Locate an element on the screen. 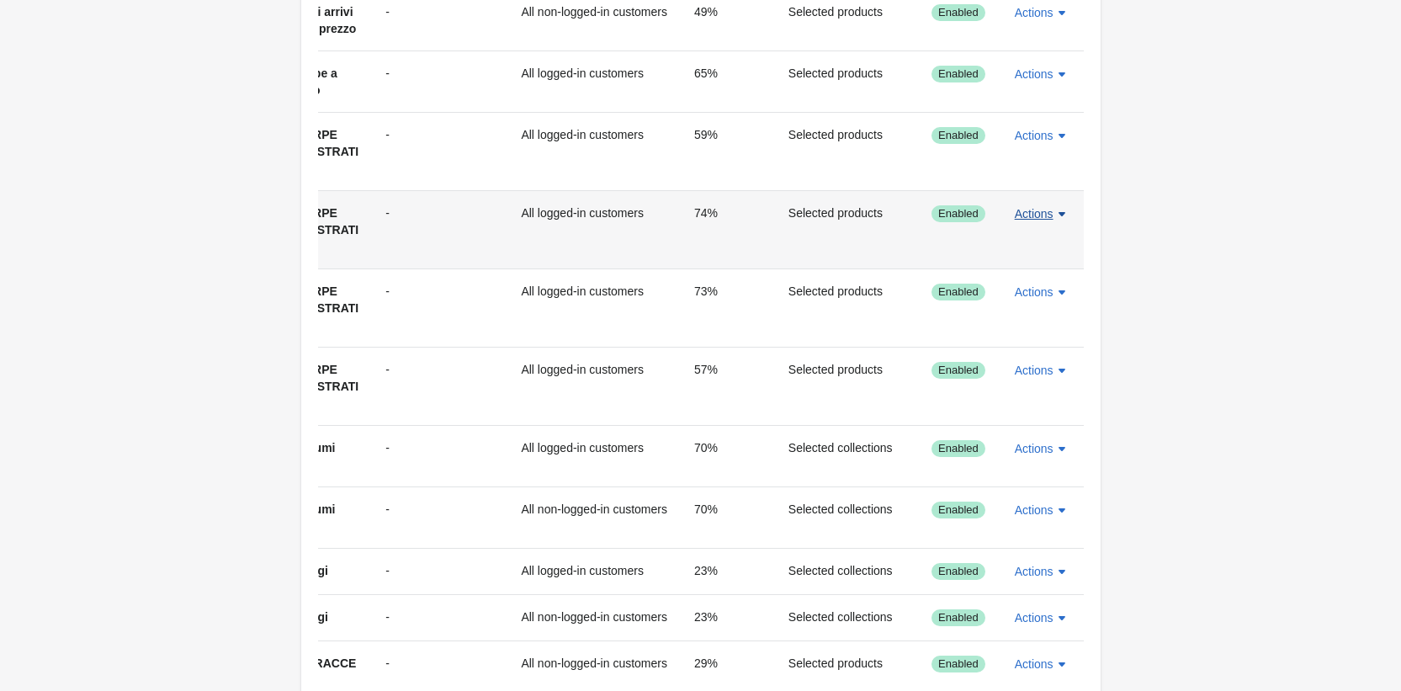 The height and width of the screenshot is (691, 1401). td: 65% is located at coordinates (728, 81).